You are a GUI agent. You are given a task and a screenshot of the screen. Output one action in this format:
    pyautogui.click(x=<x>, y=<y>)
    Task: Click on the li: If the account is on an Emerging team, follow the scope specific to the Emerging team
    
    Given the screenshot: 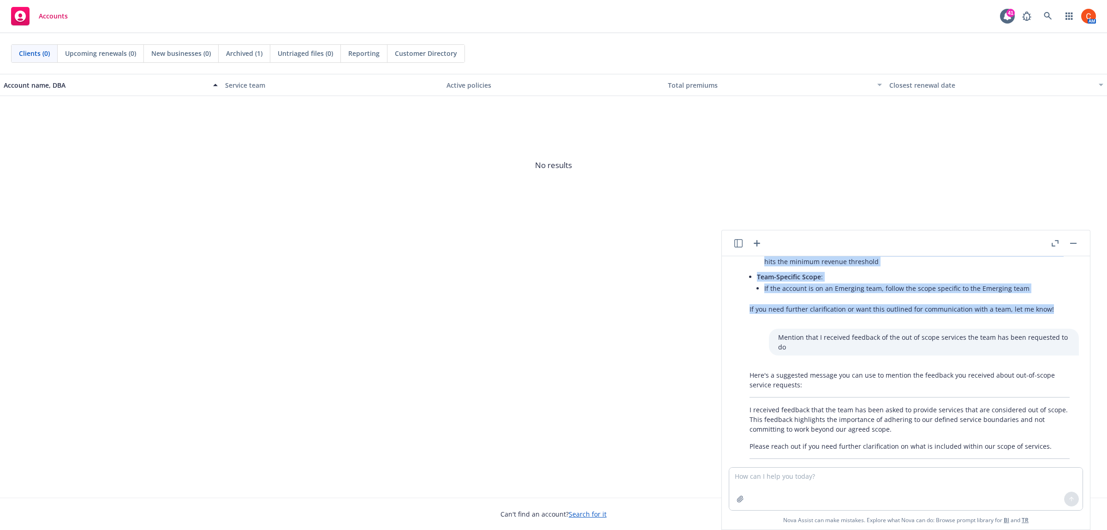 What is the action you would take?
    pyautogui.click(x=917, y=288)
    